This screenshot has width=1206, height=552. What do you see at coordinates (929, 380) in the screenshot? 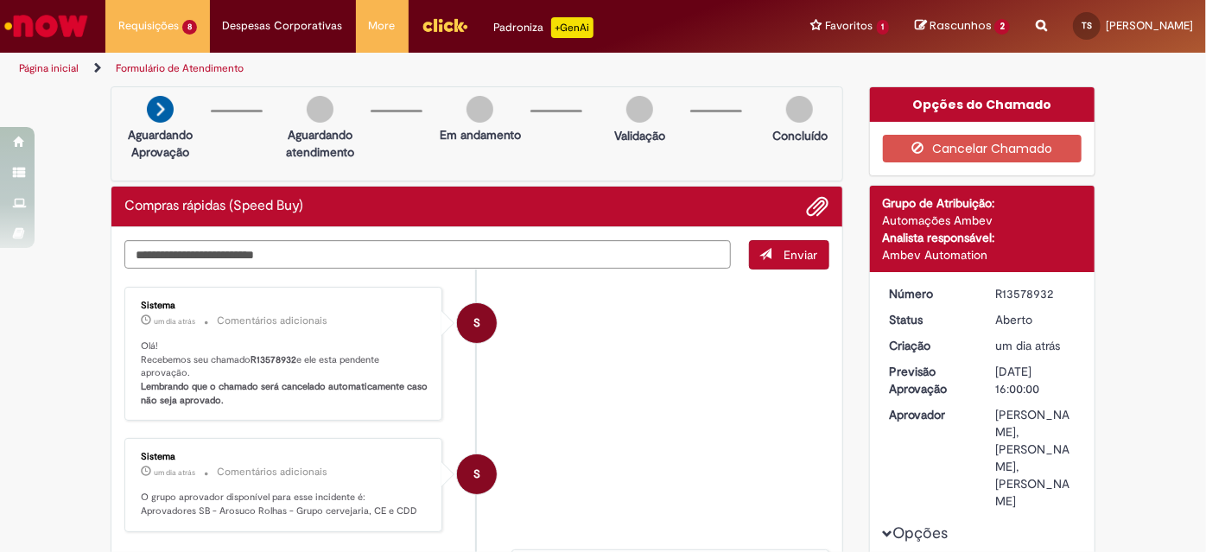
I see `dt: Previsão Aprovação` at bounding box center [929, 380].